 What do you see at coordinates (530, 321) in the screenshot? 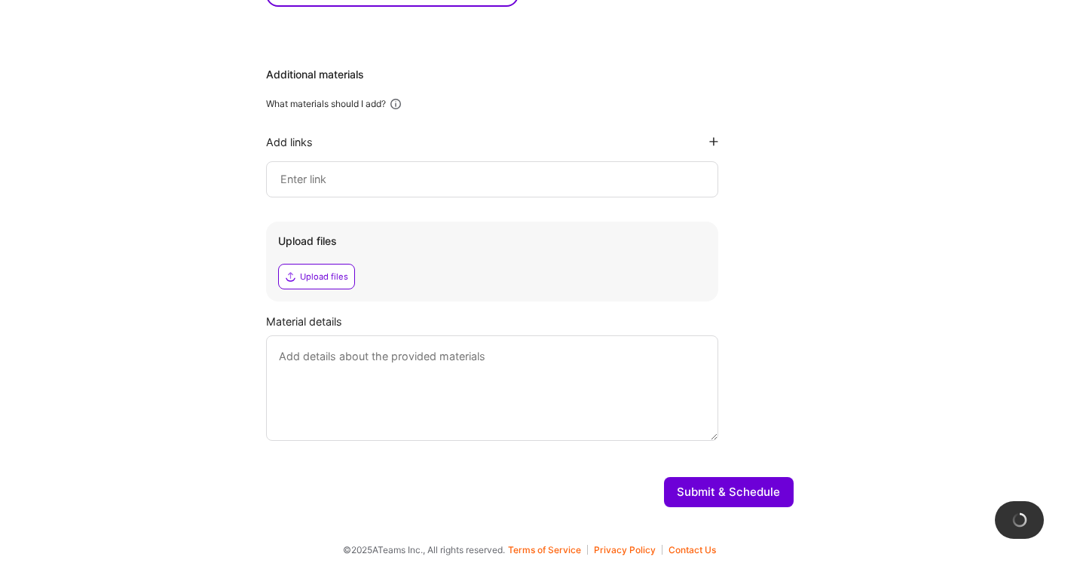
I see `div: Material details` at bounding box center [530, 321].